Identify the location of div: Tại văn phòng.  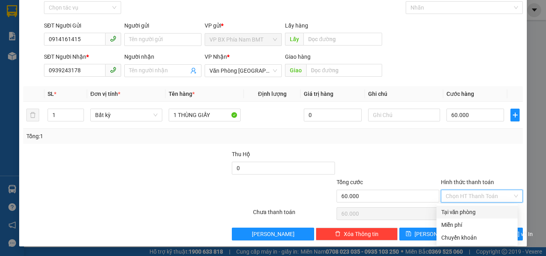
(477, 212).